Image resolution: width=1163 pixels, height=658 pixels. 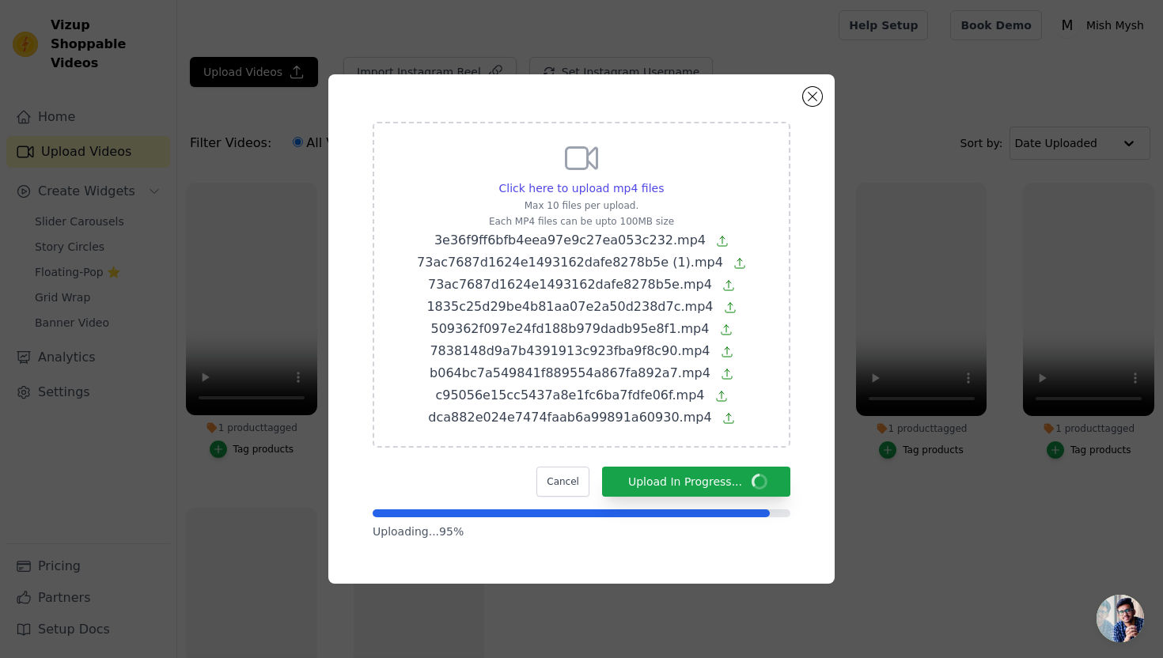 What do you see at coordinates (570, 350) in the screenshot?
I see `span: 7838148d9a7b4391913c923fba9f8c90.mp4` at bounding box center [570, 350].